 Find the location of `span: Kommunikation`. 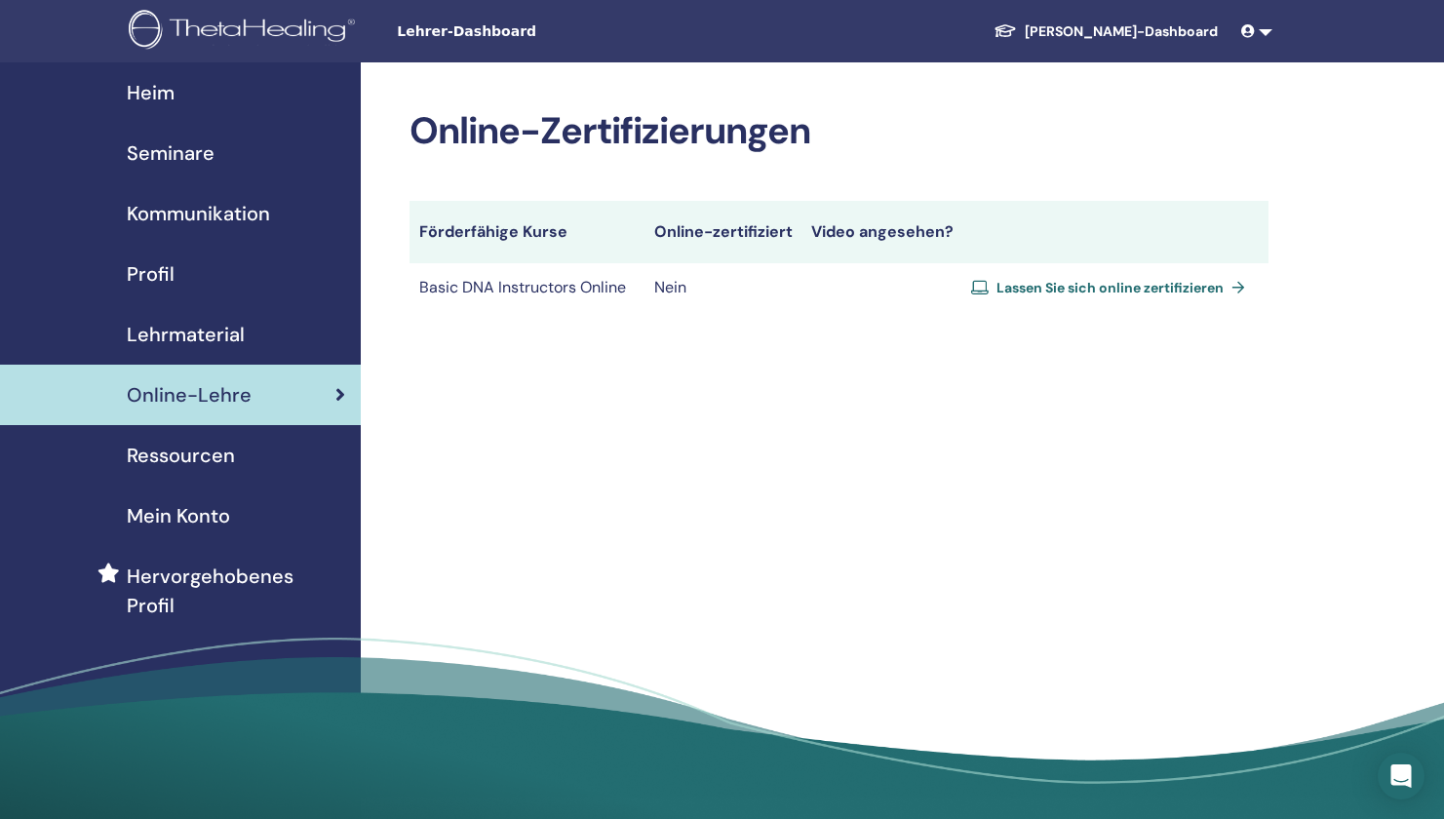

span: Kommunikation is located at coordinates (198, 213).